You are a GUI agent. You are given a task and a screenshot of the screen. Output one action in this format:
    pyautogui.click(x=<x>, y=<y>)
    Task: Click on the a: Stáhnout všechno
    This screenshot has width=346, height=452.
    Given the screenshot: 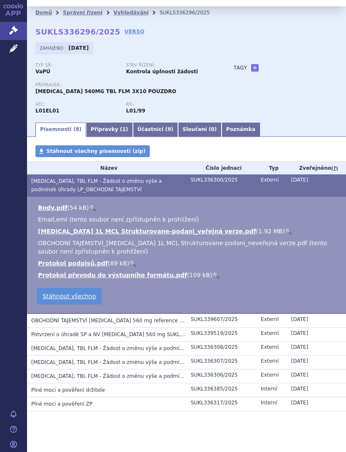 What is the action you would take?
    pyautogui.click(x=69, y=296)
    